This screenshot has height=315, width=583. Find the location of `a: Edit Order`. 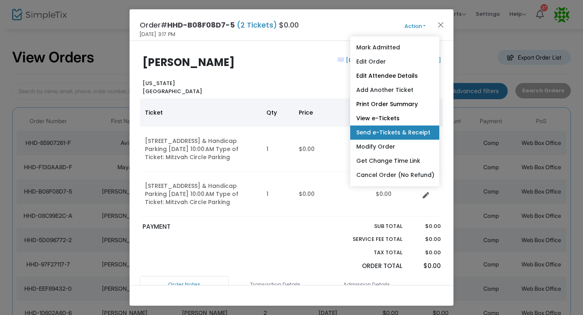

a: Edit Order is located at coordinates (395, 62).